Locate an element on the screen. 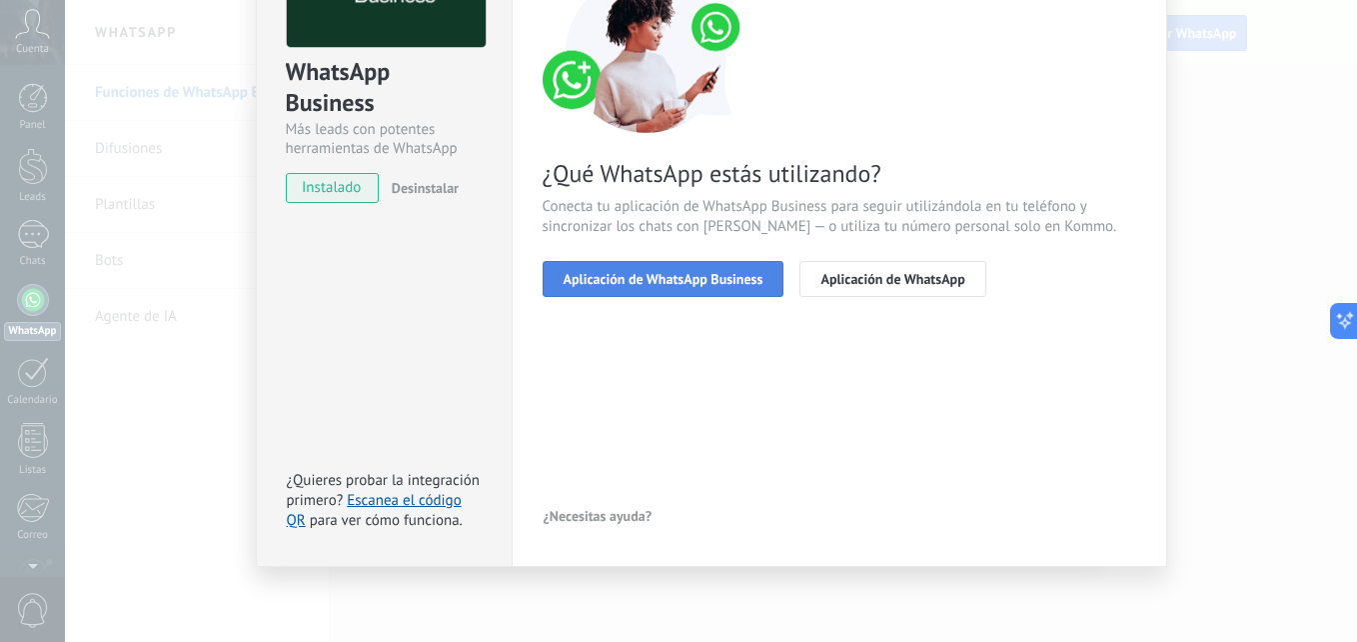 Image resolution: width=1357 pixels, height=642 pixels. button: ¿Necesitas ayuda? is located at coordinates (598, 516).